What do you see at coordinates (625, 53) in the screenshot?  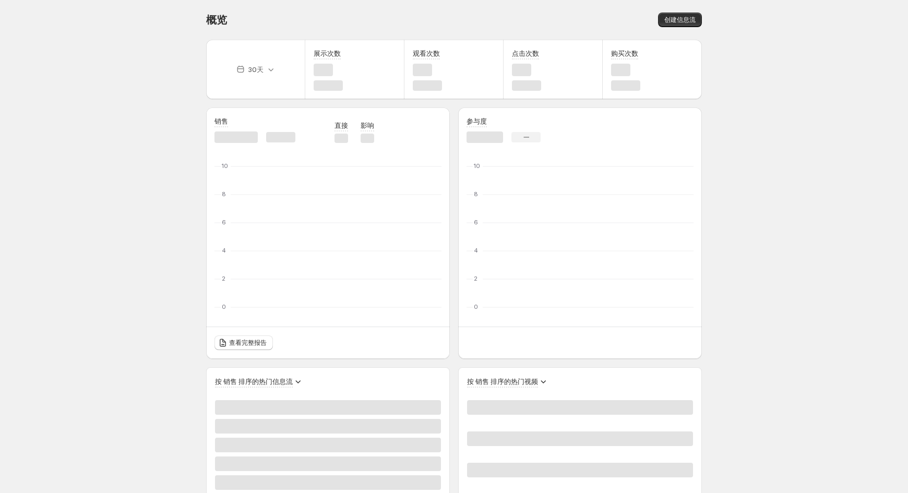 I see `h3: 购买次数` at bounding box center [625, 53].